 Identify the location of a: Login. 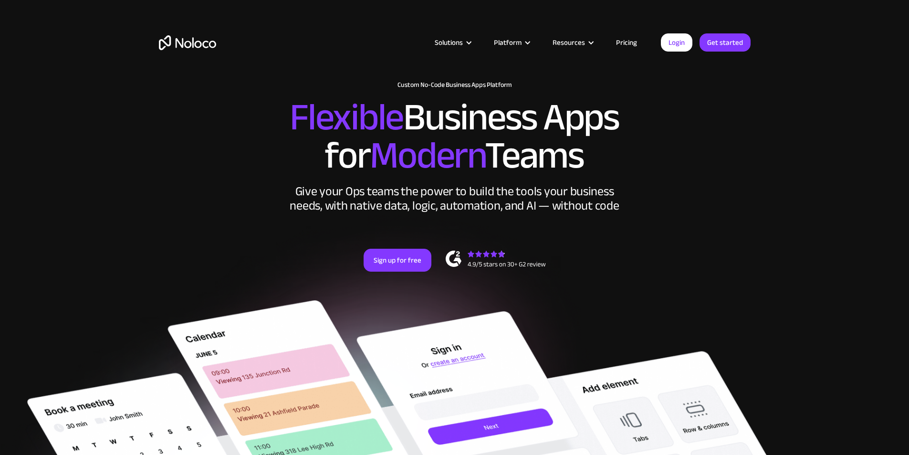
(677, 42).